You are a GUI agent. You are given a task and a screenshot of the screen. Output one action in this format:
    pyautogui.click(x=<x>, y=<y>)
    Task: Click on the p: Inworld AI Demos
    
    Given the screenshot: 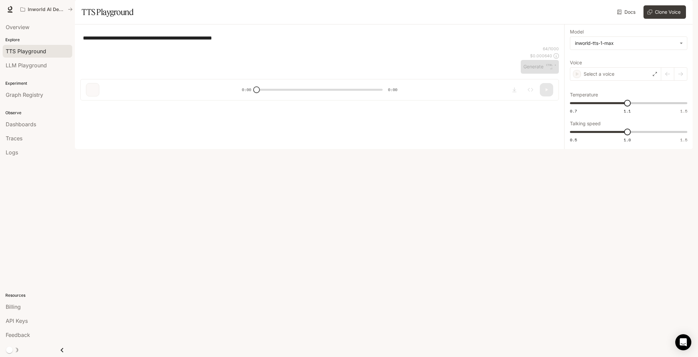 What is the action you would take?
    pyautogui.click(x=47, y=9)
    